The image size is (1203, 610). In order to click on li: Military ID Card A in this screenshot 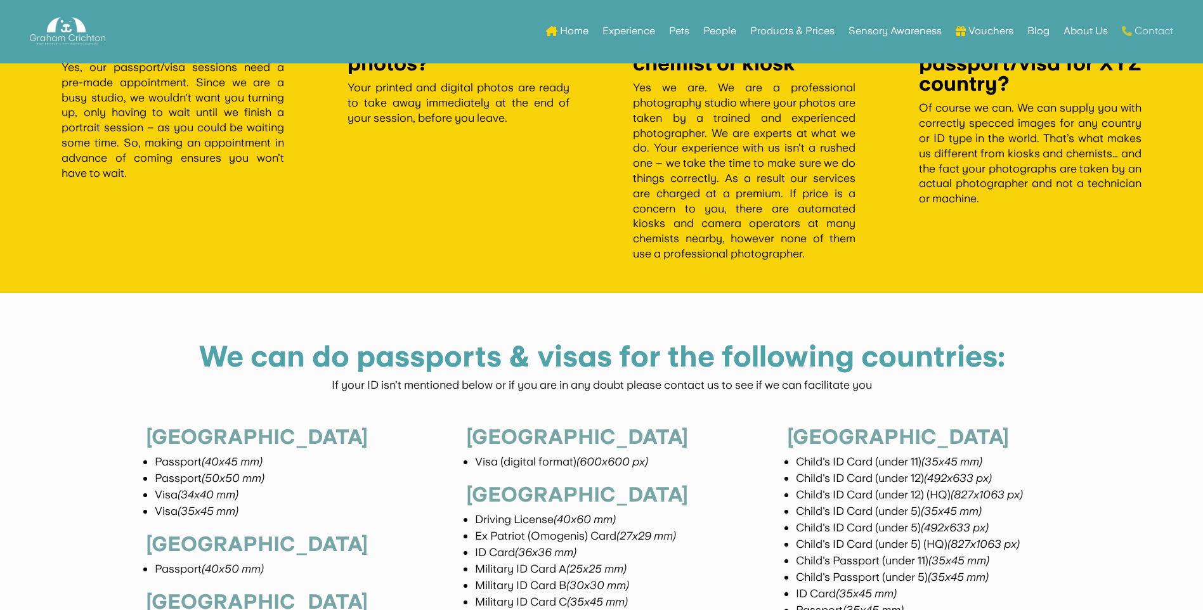, I will do `click(606, 569)`.